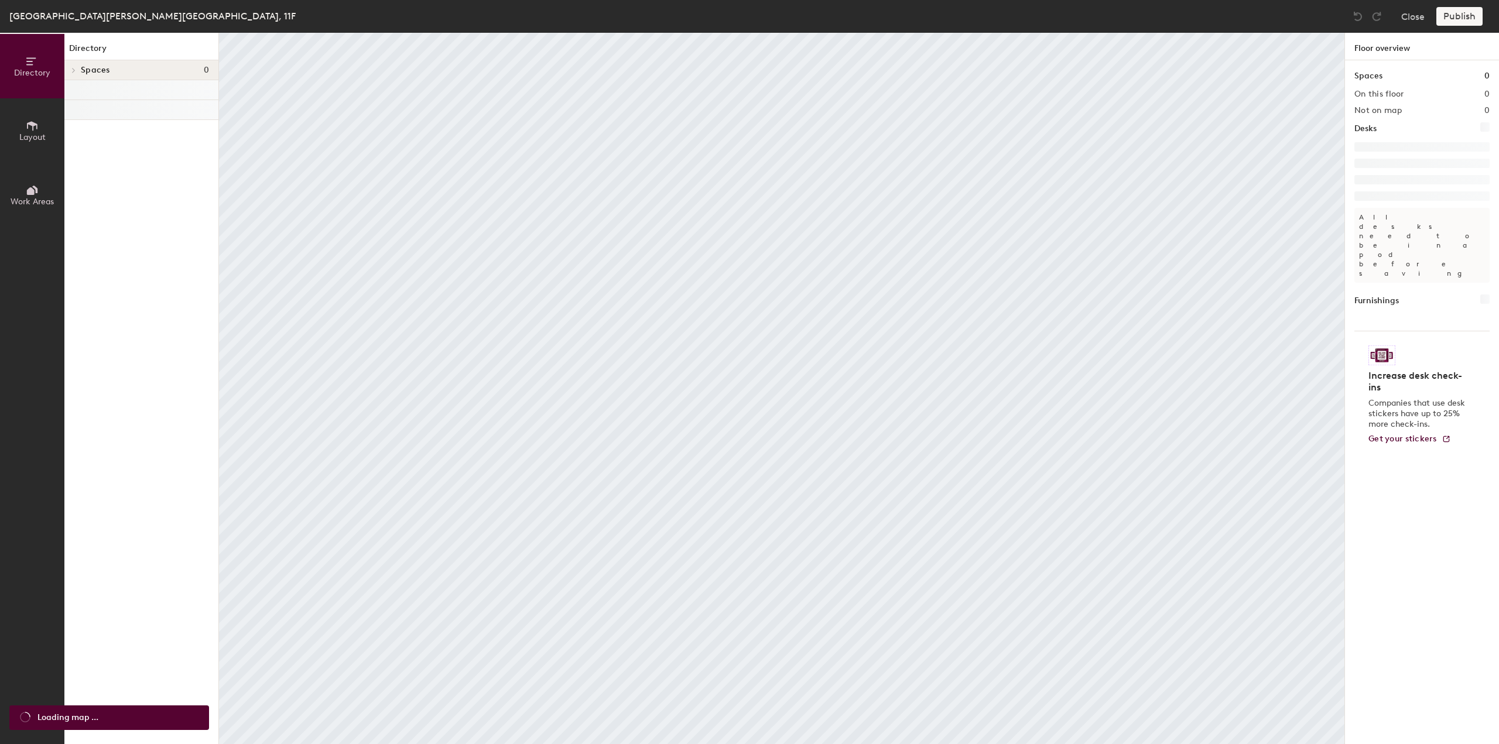 The width and height of the screenshot is (1499, 744). Describe the element at coordinates (68, 718) in the screenshot. I see `span: Loading map ...` at that location.